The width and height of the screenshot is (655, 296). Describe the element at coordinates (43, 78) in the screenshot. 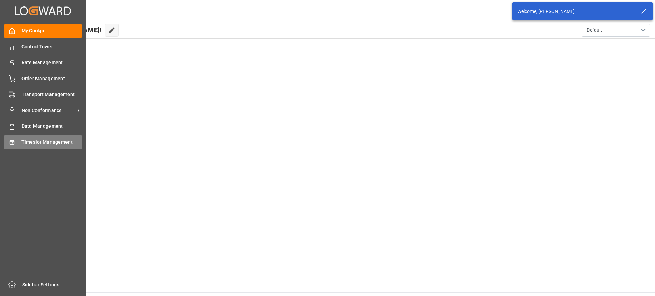

I see `a: Order Management` at that location.